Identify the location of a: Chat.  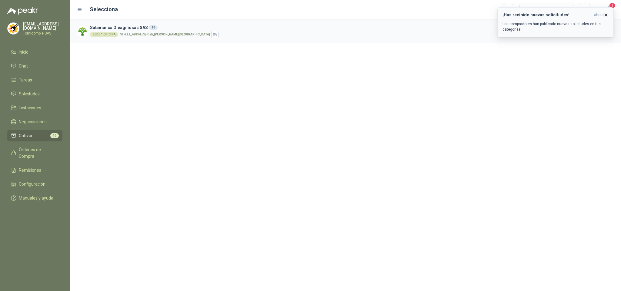
(35, 66).